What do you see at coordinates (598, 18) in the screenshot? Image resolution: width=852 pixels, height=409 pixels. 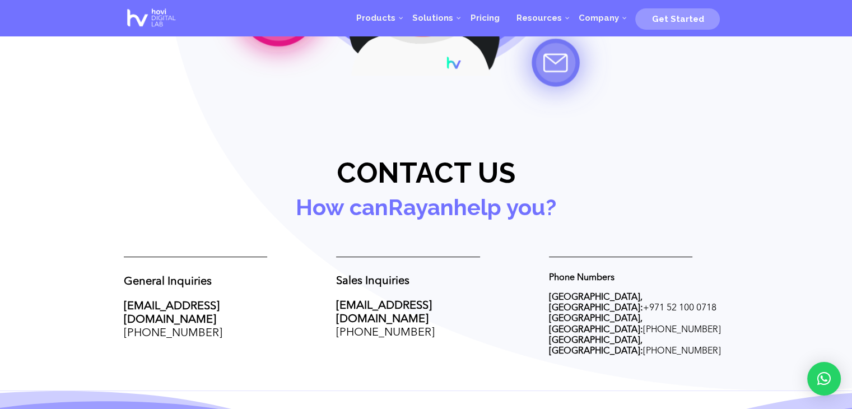 I see `a: Company` at bounding box center [598, 18].